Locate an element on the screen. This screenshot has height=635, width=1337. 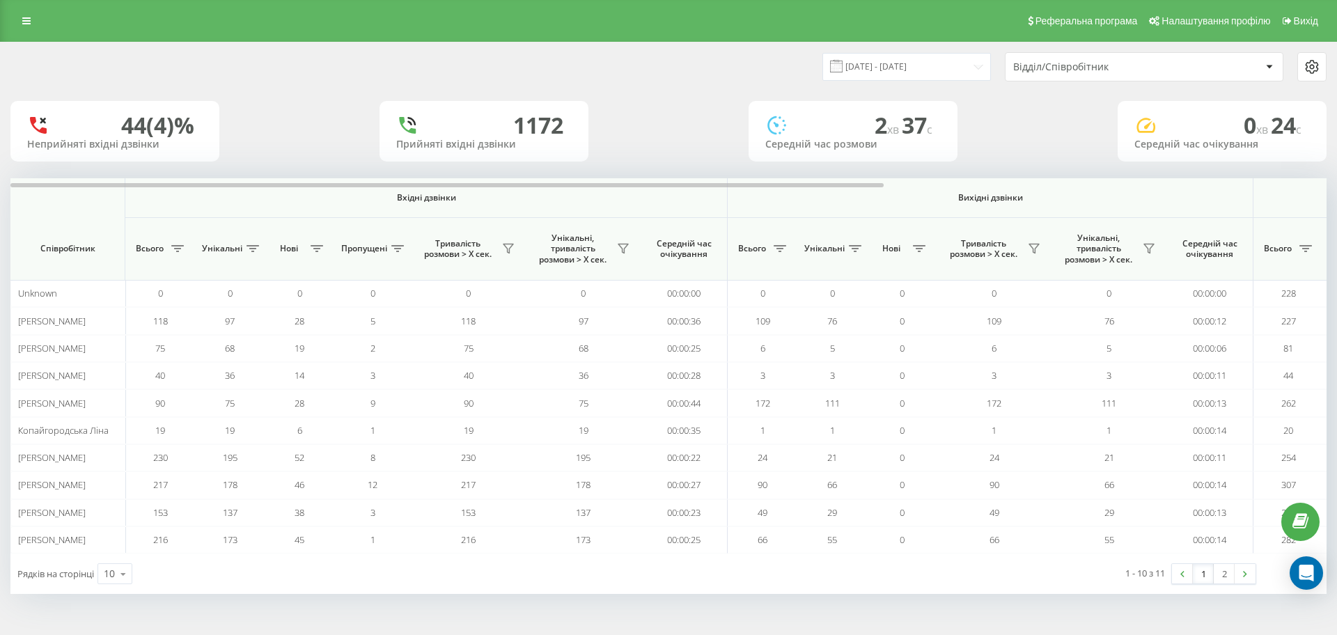
td: 00:00:28 is located at coordinates (684, 375).